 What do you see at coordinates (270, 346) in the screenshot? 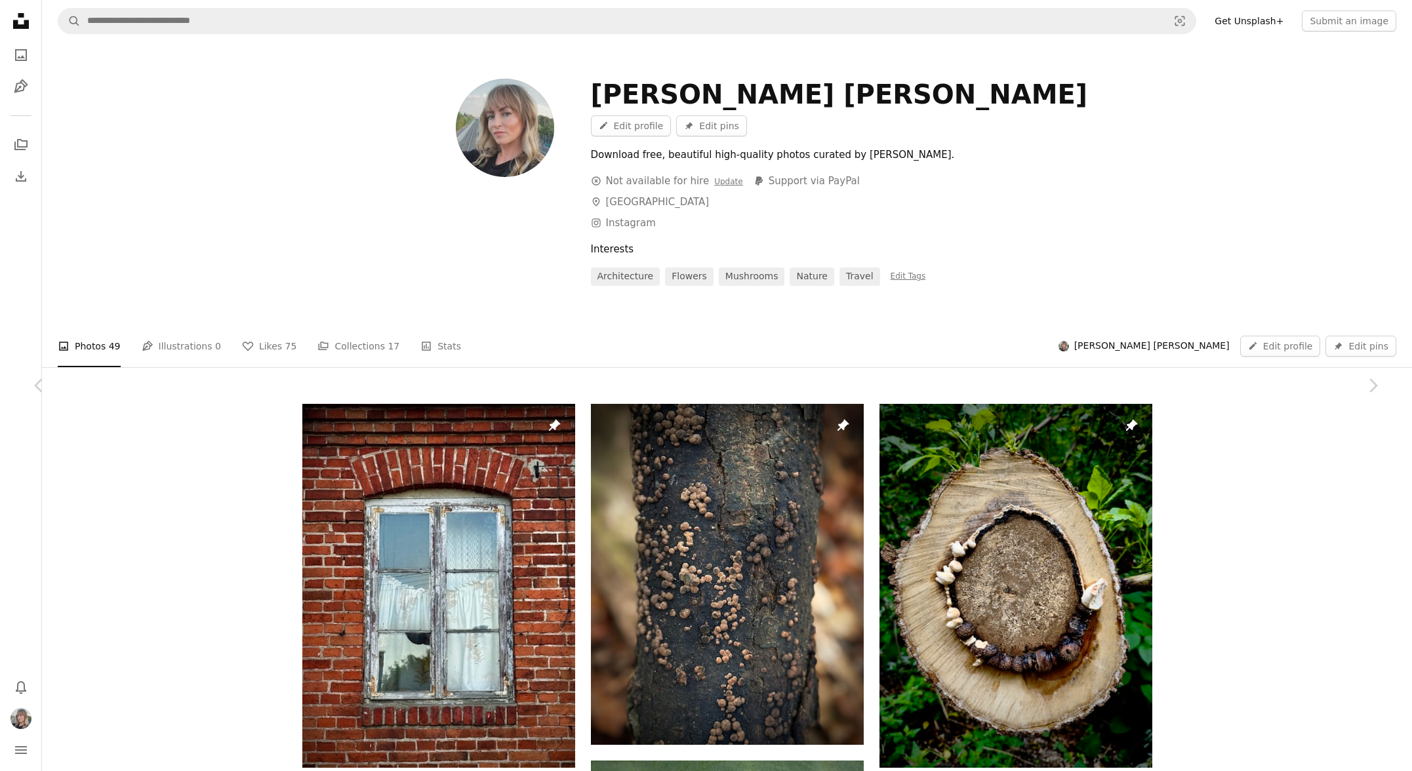
I see `a: Likes 75` at bounding box center [270, 346].